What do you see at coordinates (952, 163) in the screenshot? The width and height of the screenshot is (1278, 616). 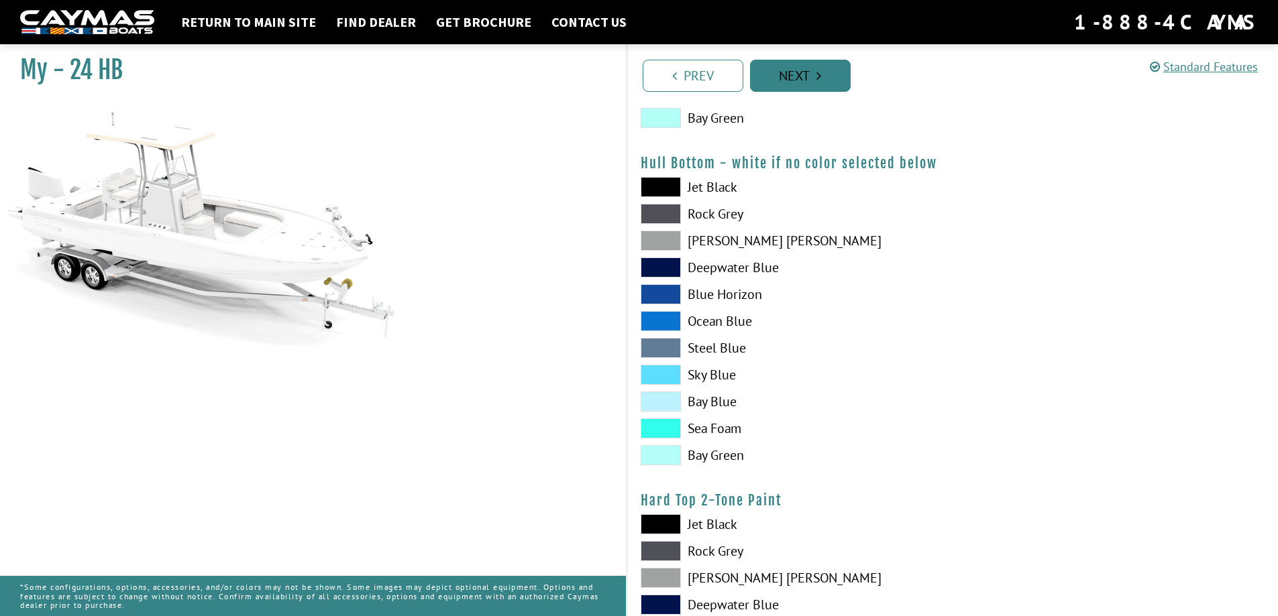 I see `h4: Hull Bottom - white if no color selected below` at bounding box center [952, 163].